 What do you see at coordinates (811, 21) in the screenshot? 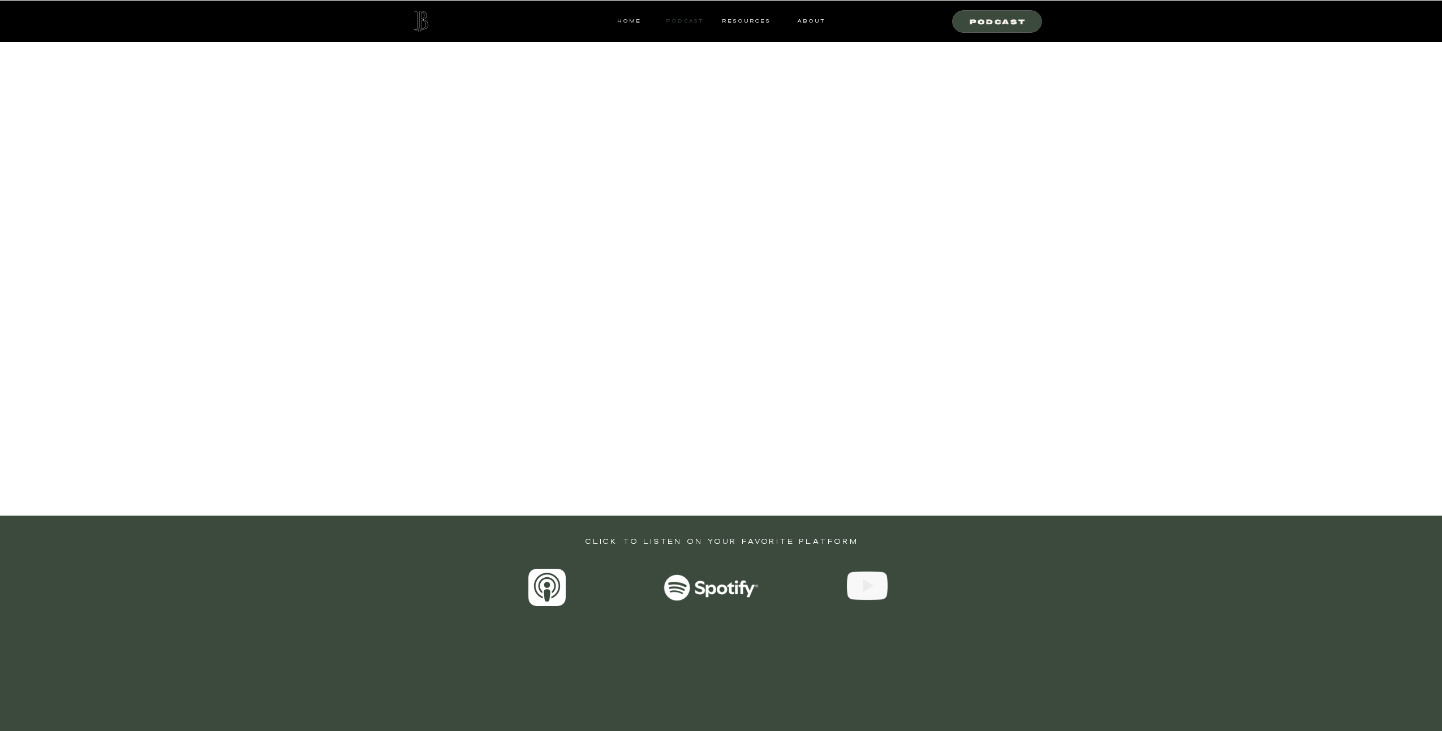
I see `a: ABOUT` at bounding box center [811, 21].